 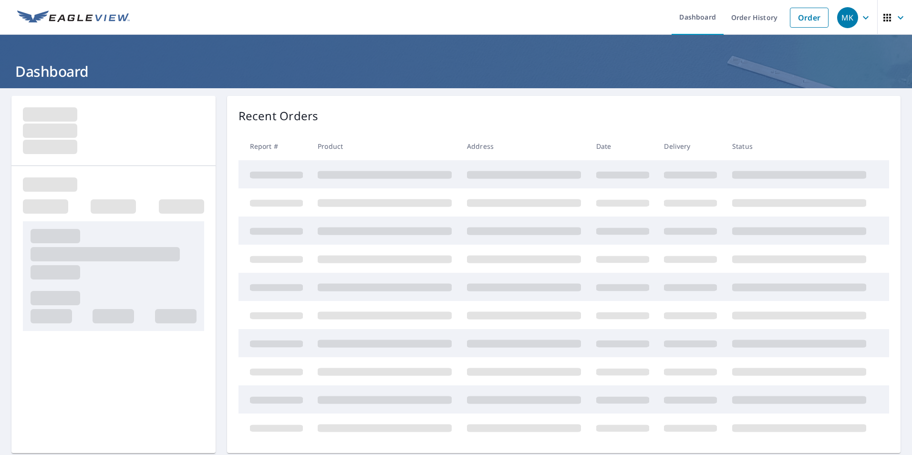 What do you see at coordinates (848, 18) in the screenshot?
I see `div: MK` at bounding box center [848, 18].